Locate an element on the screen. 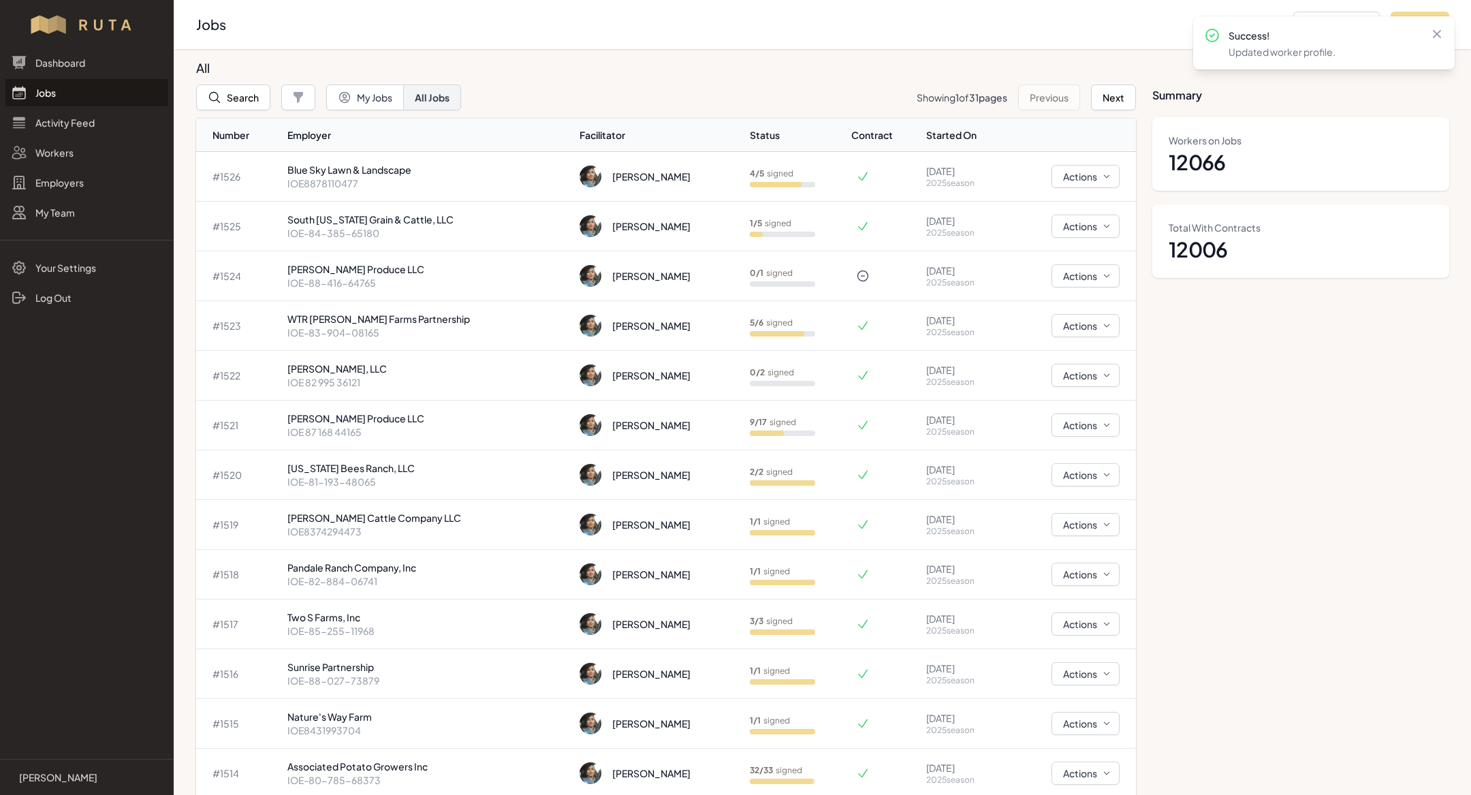  a: My Team is located at coordinates (86, 212).